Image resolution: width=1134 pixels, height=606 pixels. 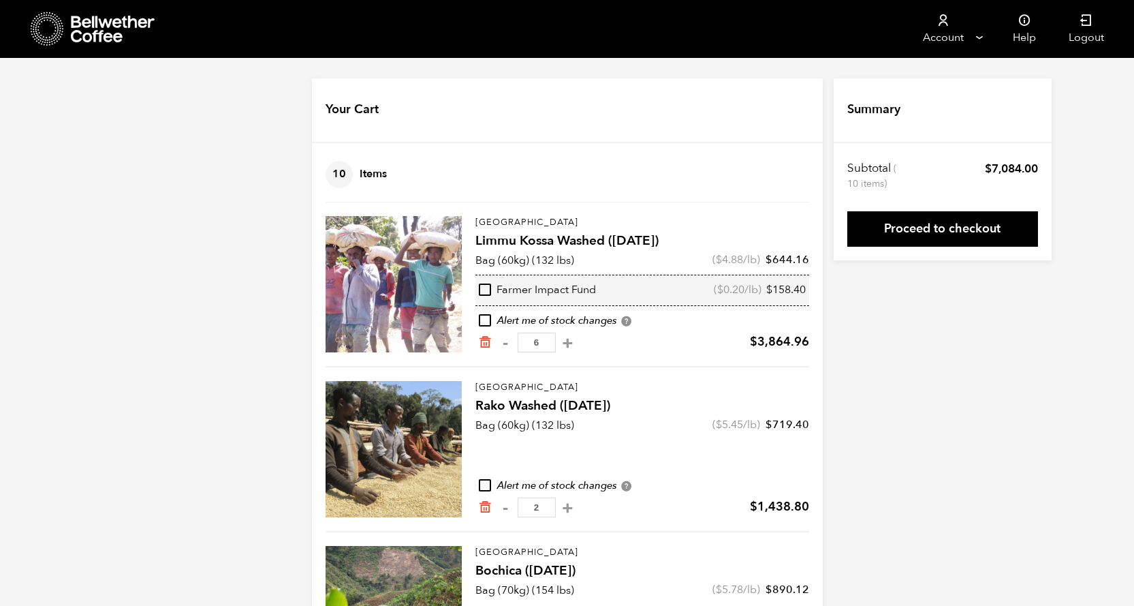 What do you see at coordinates (730, 424) in the screenshot?
I see `bdi: 5.45` at bounding box center [730, 424].